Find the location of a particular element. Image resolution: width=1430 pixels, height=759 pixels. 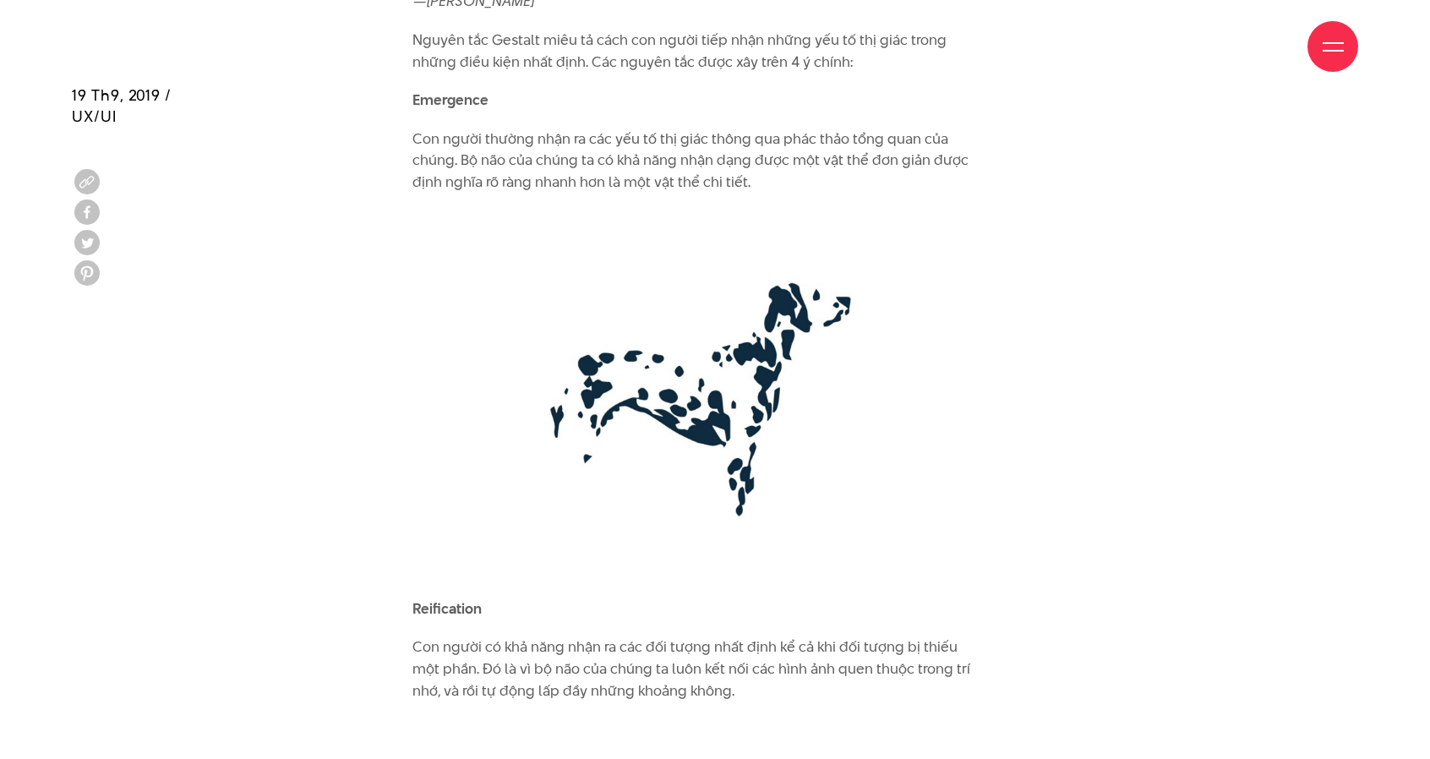

p: Con người thường nhận ra các yếu tố thị giác thông qua phác thảo tổng quan của chúng. Bộ não của ... is located at coordinates (694, 161).